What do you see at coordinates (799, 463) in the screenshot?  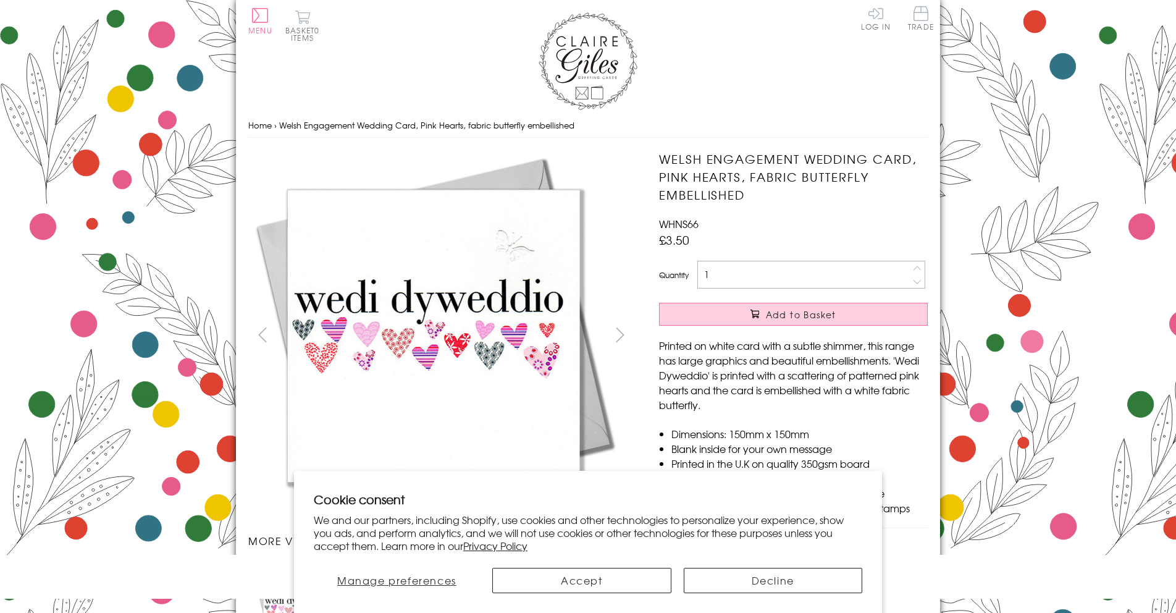 I see `li: Printed in the U.K on quality 350gsm board` at bounding box center [799, 463].